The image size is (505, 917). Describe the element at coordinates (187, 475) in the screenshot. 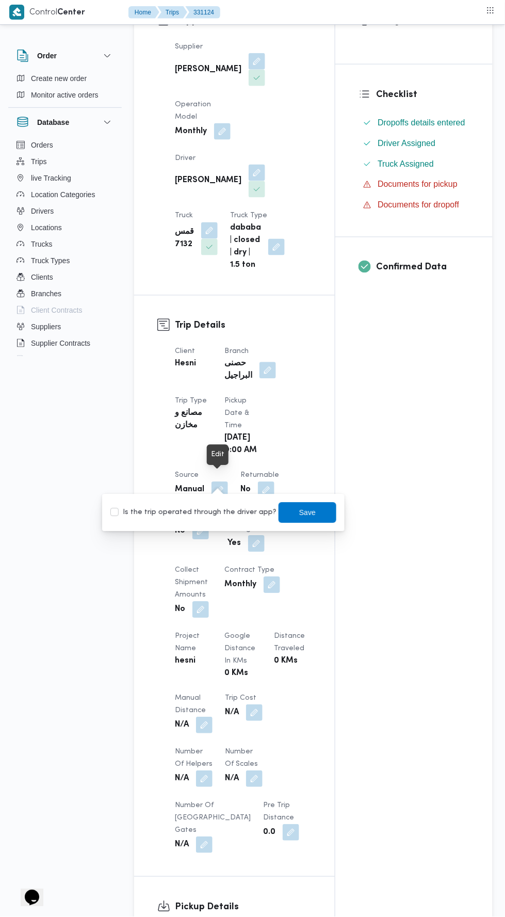

I see `span: Source` at that location.